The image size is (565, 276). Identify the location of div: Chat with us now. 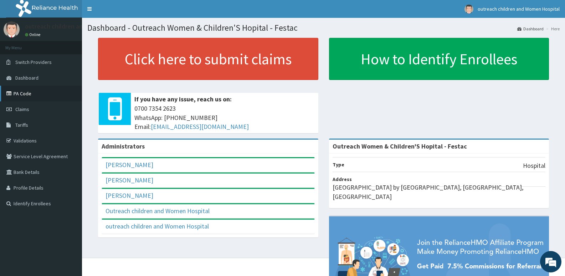
(78, 45).